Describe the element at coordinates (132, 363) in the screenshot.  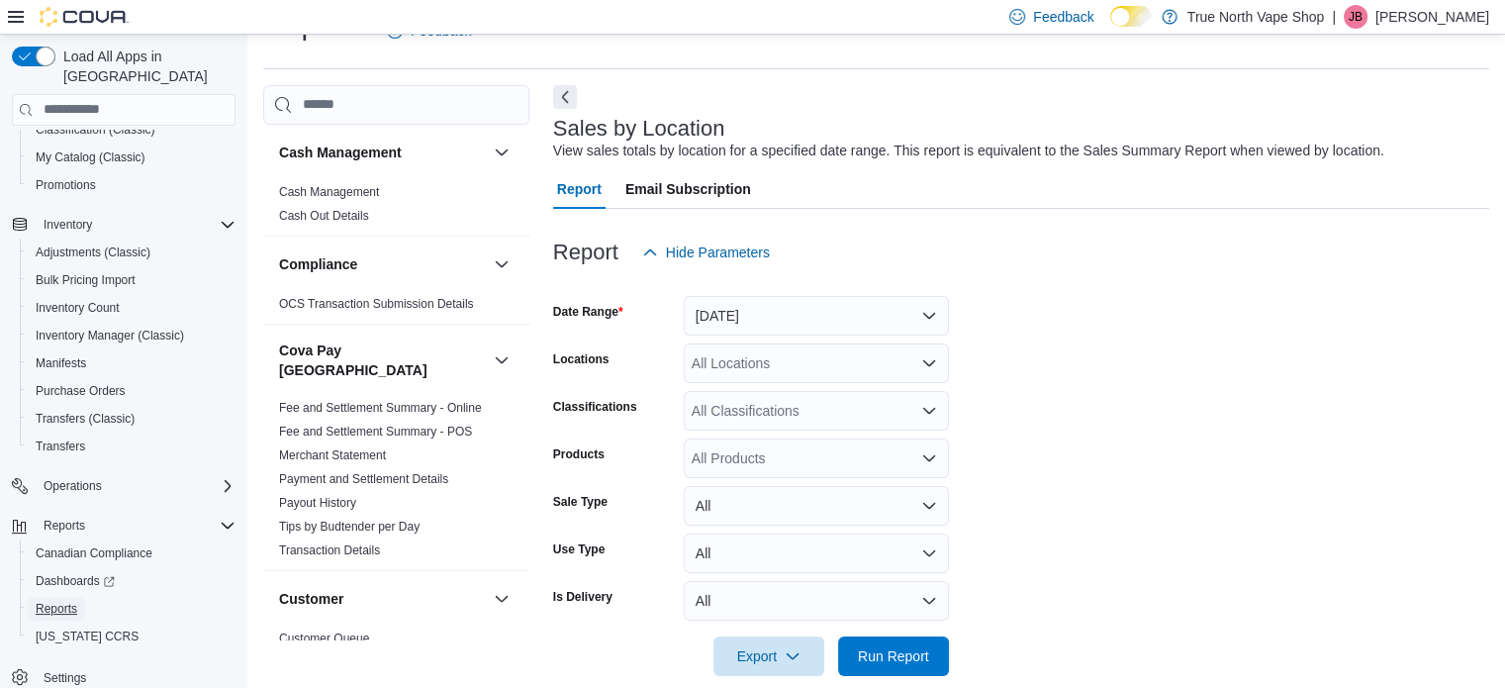
I see `span: Manifests` at that location.